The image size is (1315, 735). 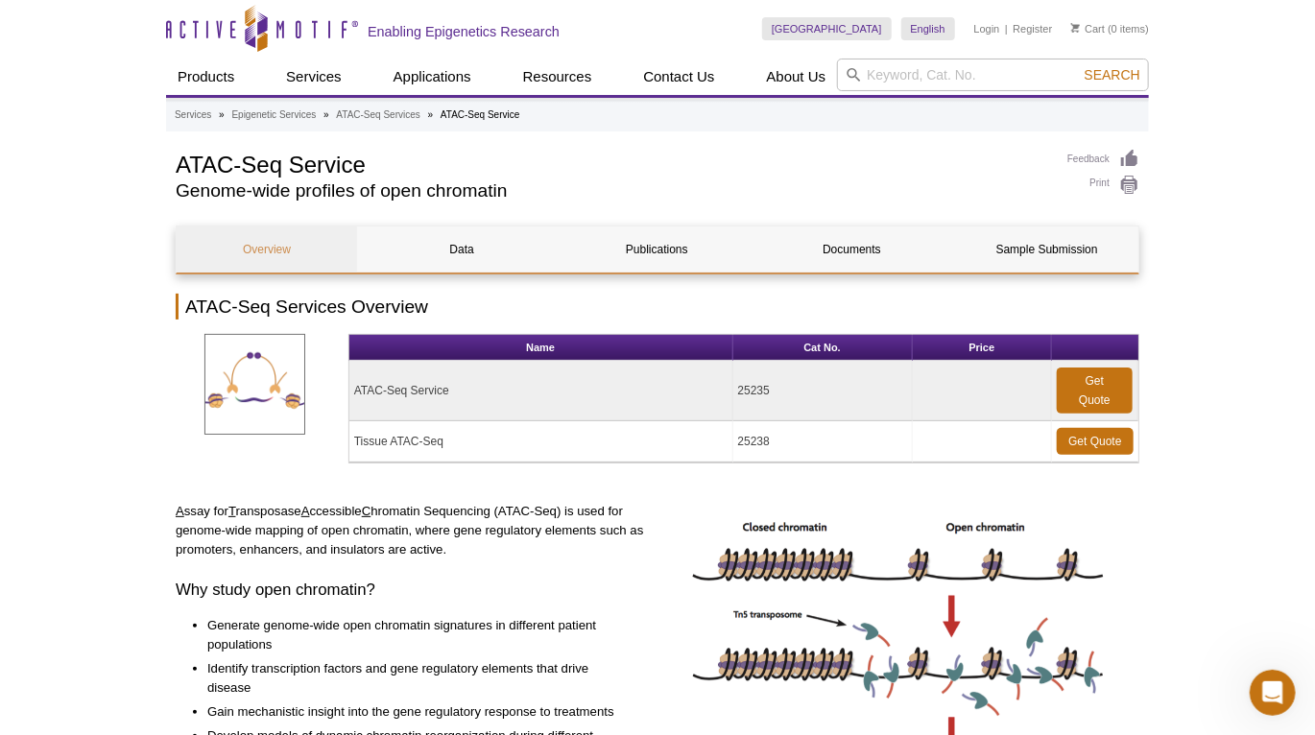 What do you see at coordinates (480, 114) in the screenshot?
I see `li: ATAC-Seq Service` at bounding box center [480, 114].